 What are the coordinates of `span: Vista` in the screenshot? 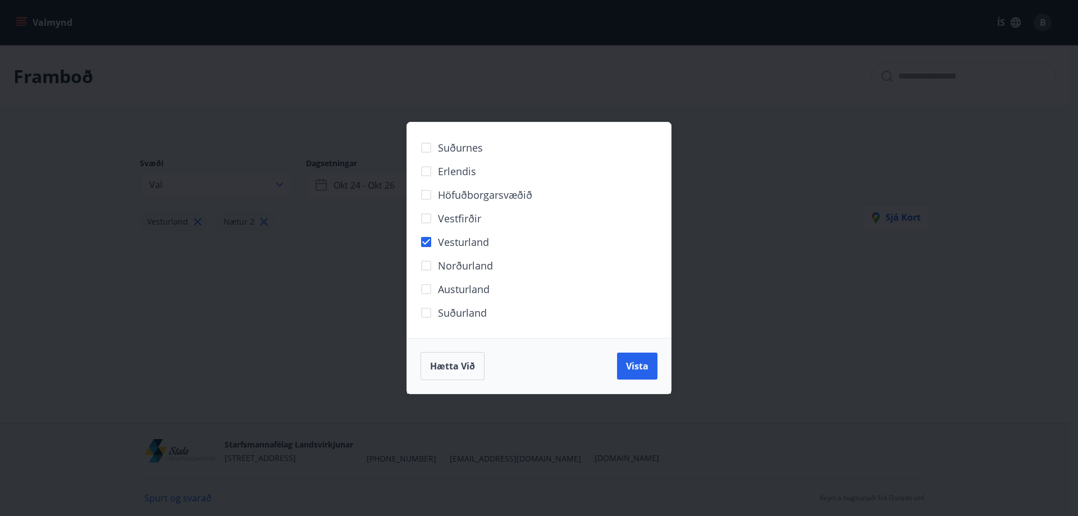 It's located at (637, 366).